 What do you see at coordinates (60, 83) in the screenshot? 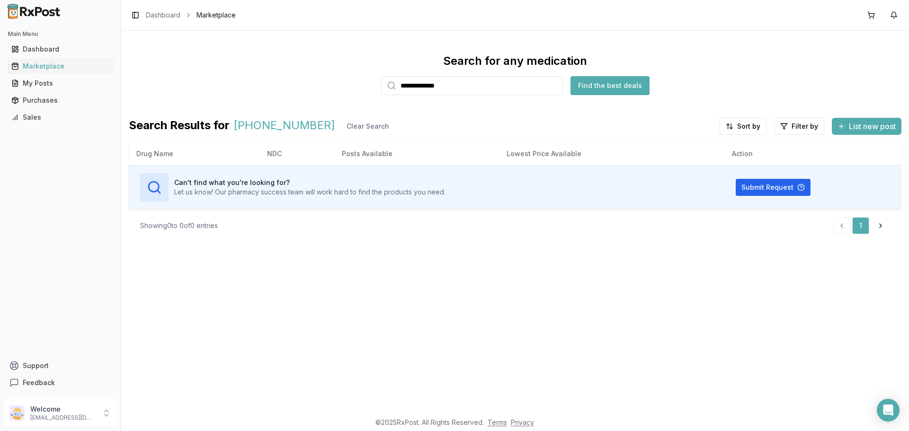
I see `div: My Posts` at bounding box center [60, 83].